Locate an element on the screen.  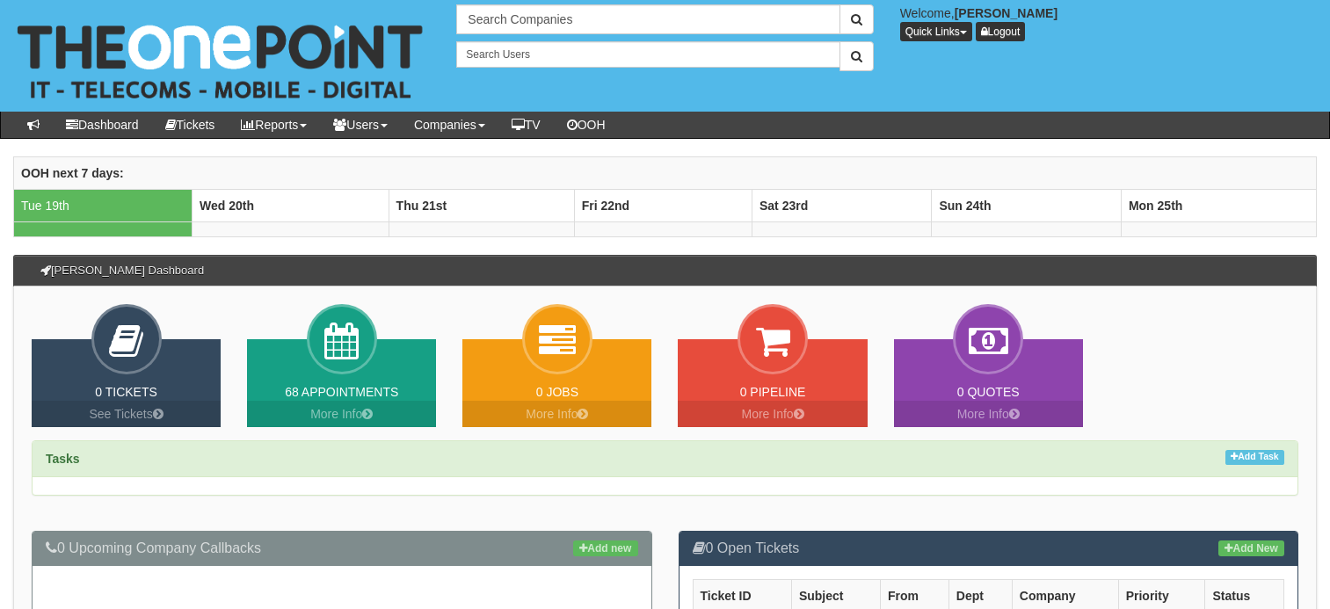
a: 0 Jobs is located at coordinates (557, 392).